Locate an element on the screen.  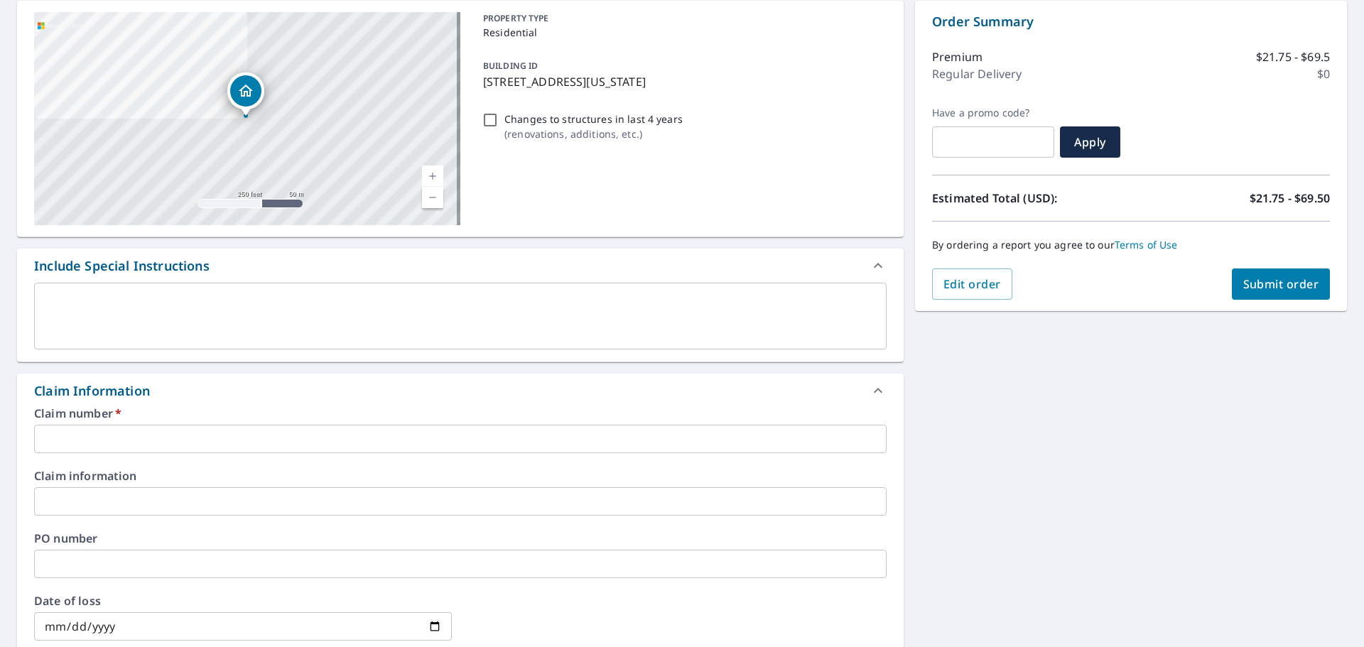
a: Current Level 17, Zoom Out is located at coordinates (433, 197).